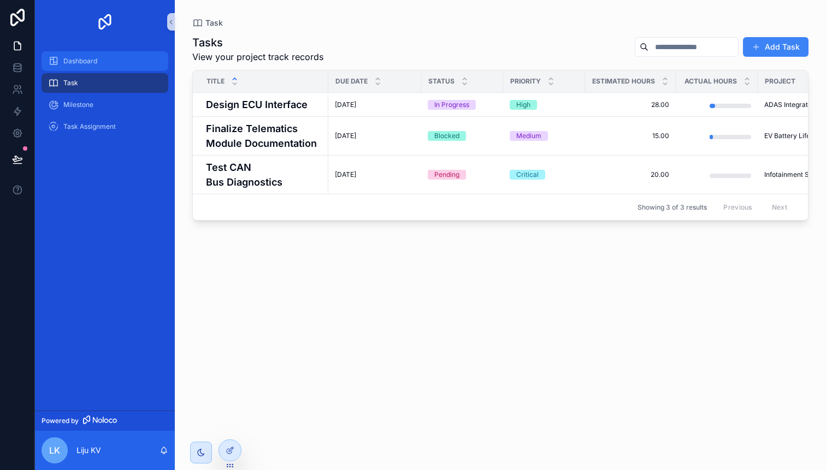 This screenshot has height=470, width=826. What do you see at coordinates (351, 81) in the screenshot?
I see `span: Due Date` at bounding box center [351, 81].